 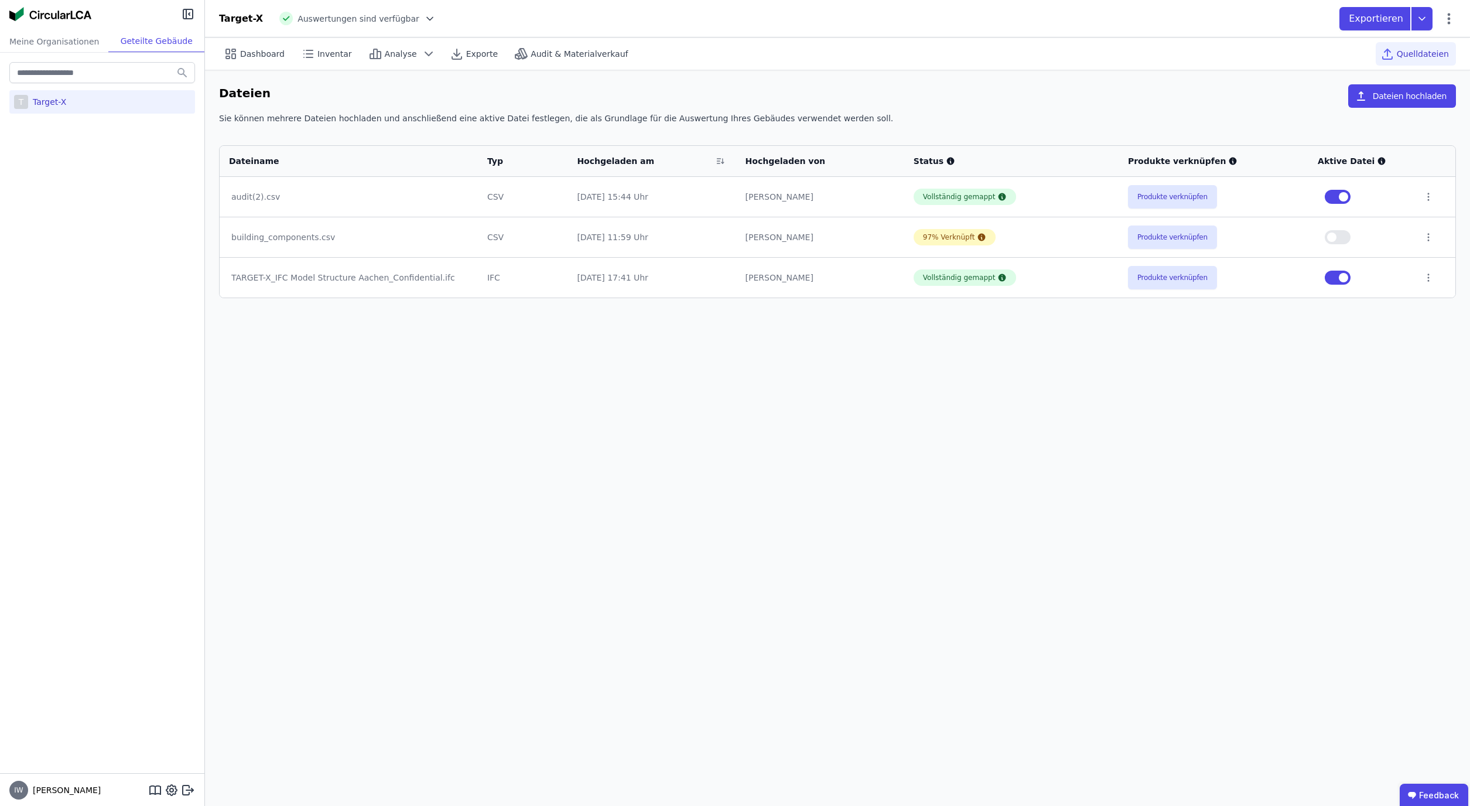 What do you see at coordinates (813, 161) in the screenshot?
I see `div: Hochgeladen von` at bounding box center [813, 161].